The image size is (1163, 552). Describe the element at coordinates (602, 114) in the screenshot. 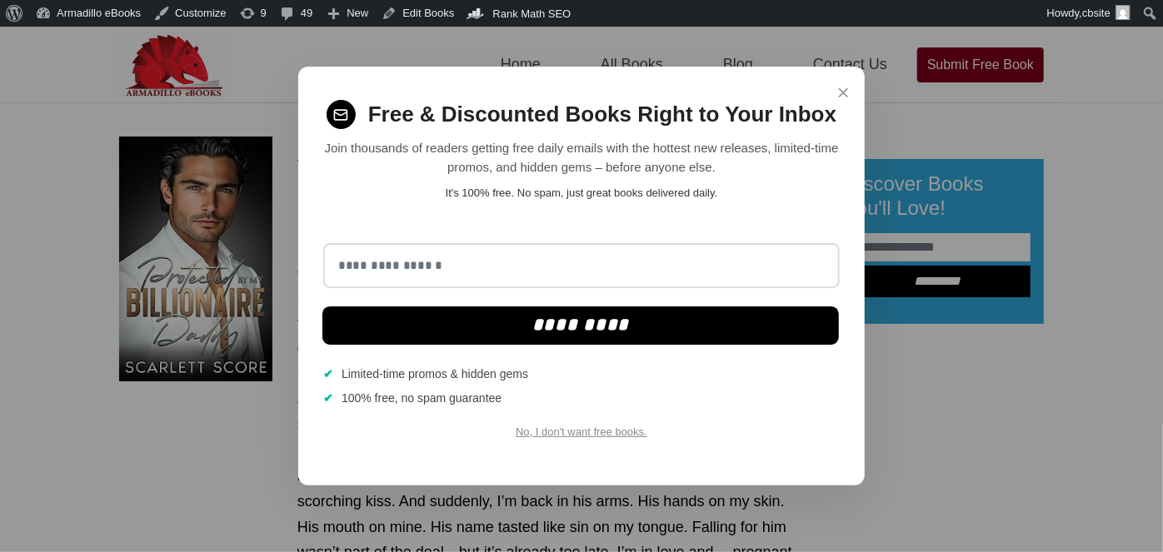

I see `h2: Free & Discounted Books Right to Your Inbox` at that location.